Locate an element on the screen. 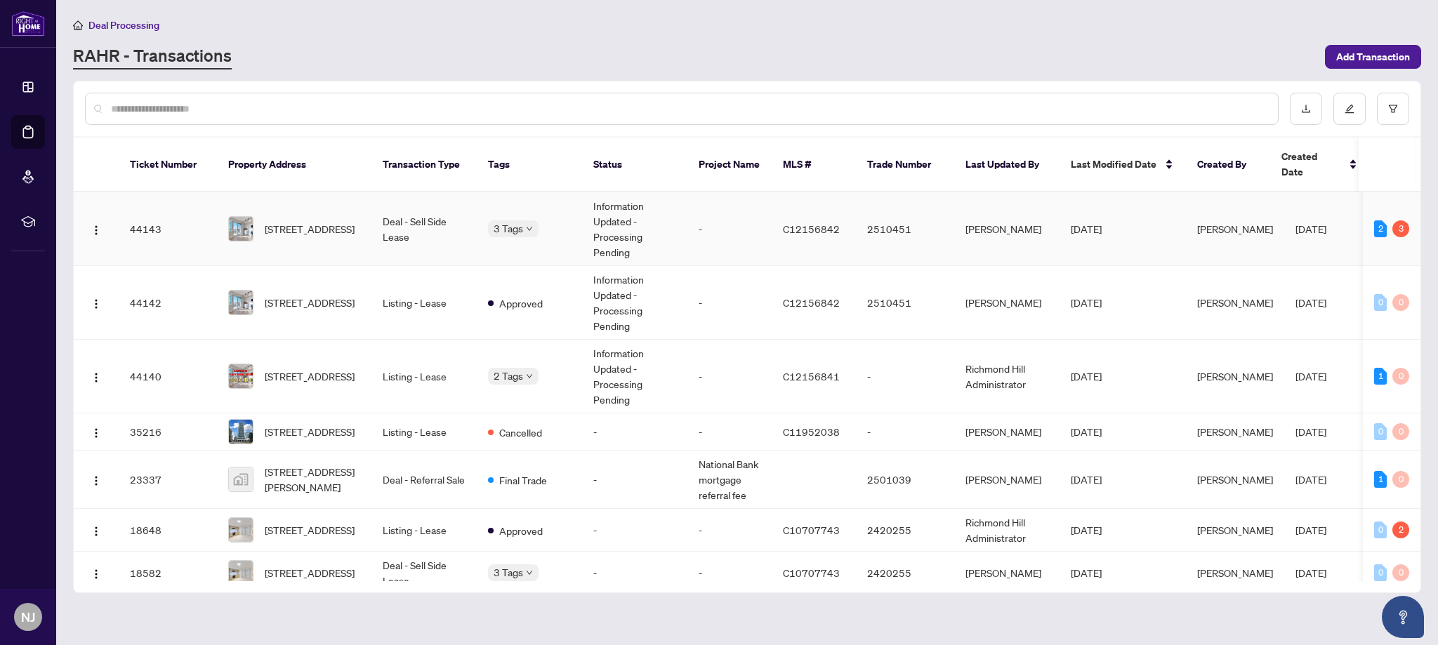  span: Final Trade is located at coordinates (523, 480).